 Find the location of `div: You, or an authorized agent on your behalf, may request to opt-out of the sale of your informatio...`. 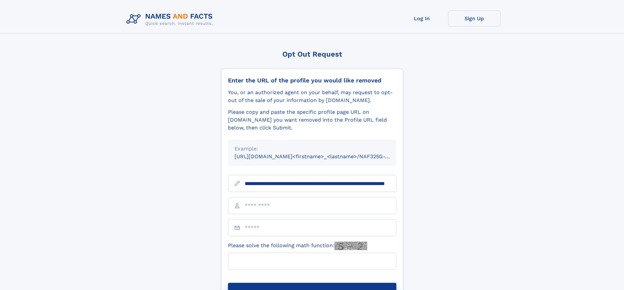

div: You, or an authorized agent on your behalf, may request to opt-out of the sale of your informatio... is located at coordinates (312, 97).